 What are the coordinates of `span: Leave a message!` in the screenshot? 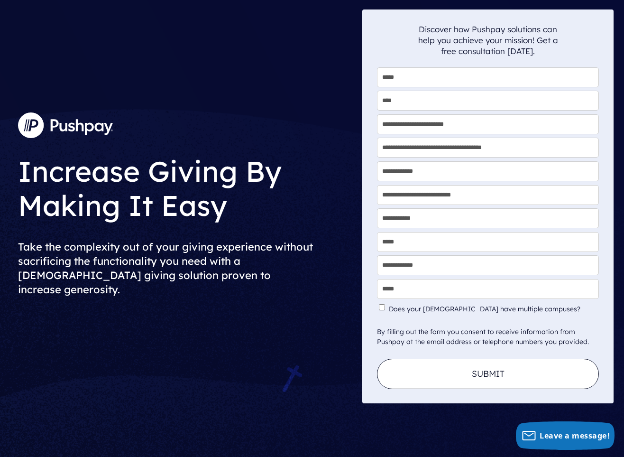 It's located at (575, 436).